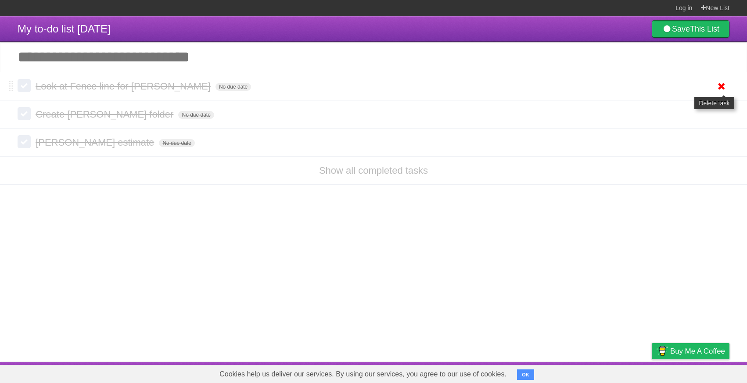  Describe the element at coordinates (698, 351) in the screenshot. I see `span: Buy me a coffee` at that location.